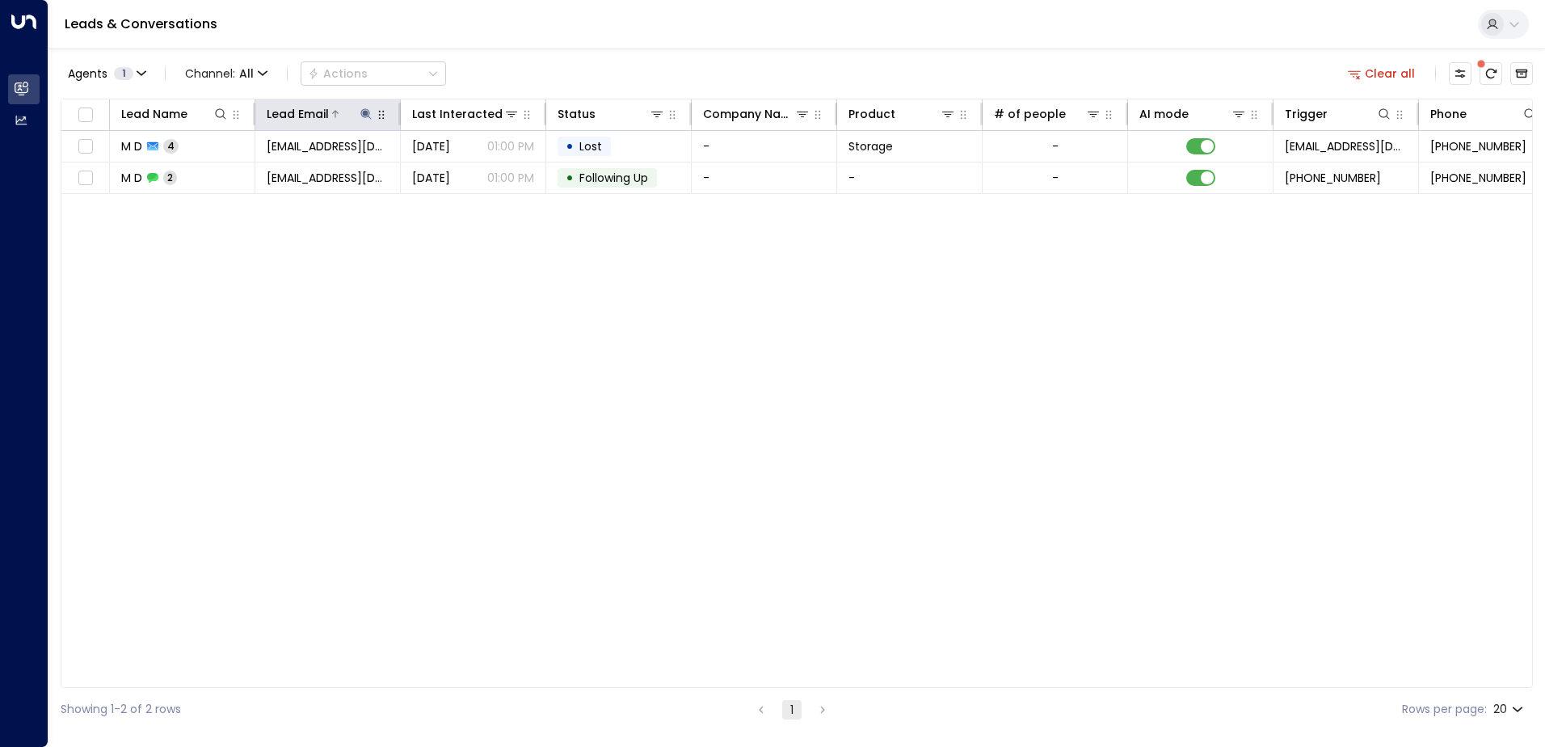 The height and width of the screenshot is (747, 1545). Describe the element at coordinates (170, 177) in the screenshot. I see `span: 2` at that location.